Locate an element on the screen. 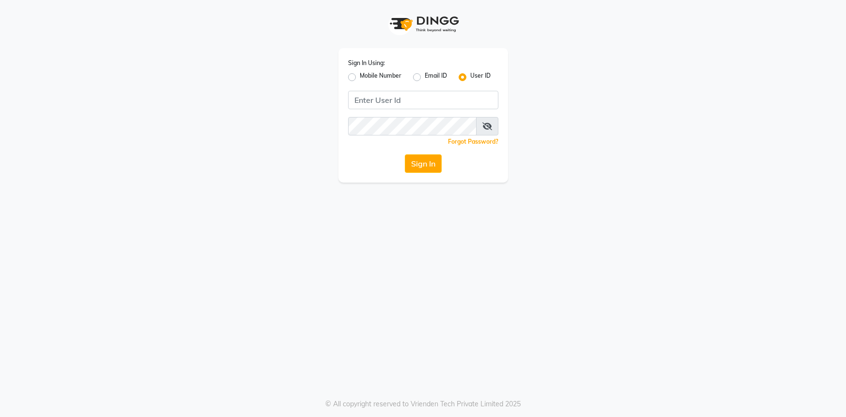 This screenshot has width=846, height=417. label: Mobile Number is located at coordinates (381, 77).